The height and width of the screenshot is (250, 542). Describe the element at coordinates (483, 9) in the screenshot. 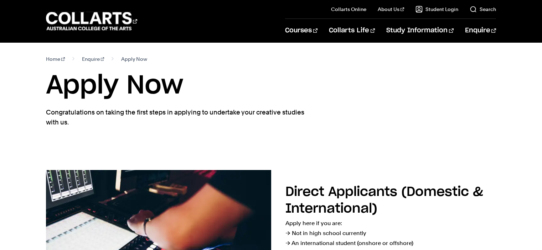

I see `a: Search` at that location.